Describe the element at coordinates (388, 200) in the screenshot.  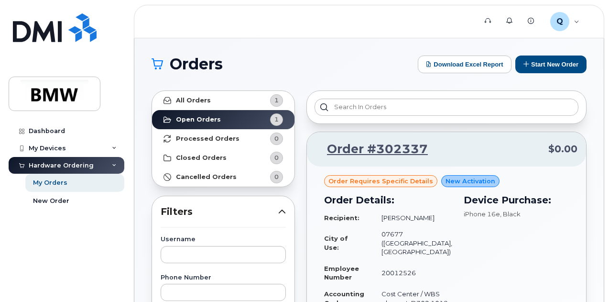
I see `h3: Order Details:` at that location.